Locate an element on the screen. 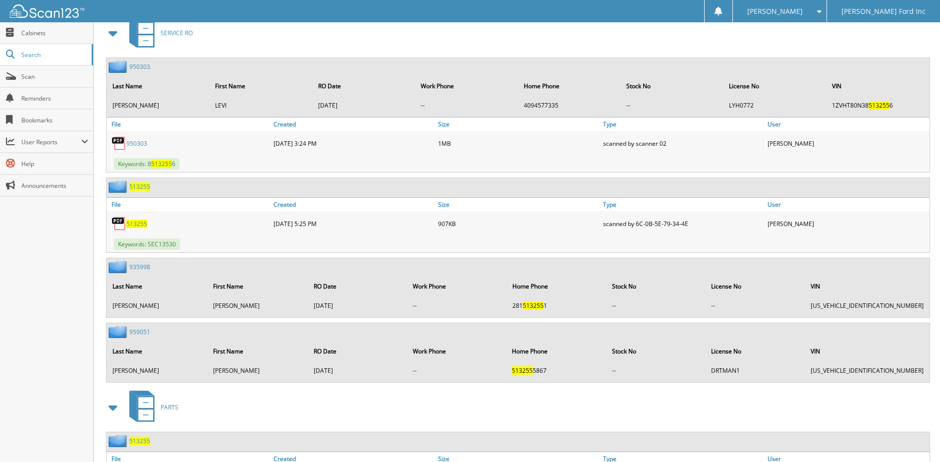 The width and height of the screenshot is (940, 462). span: PARTS is located at coordinates (169, 407).